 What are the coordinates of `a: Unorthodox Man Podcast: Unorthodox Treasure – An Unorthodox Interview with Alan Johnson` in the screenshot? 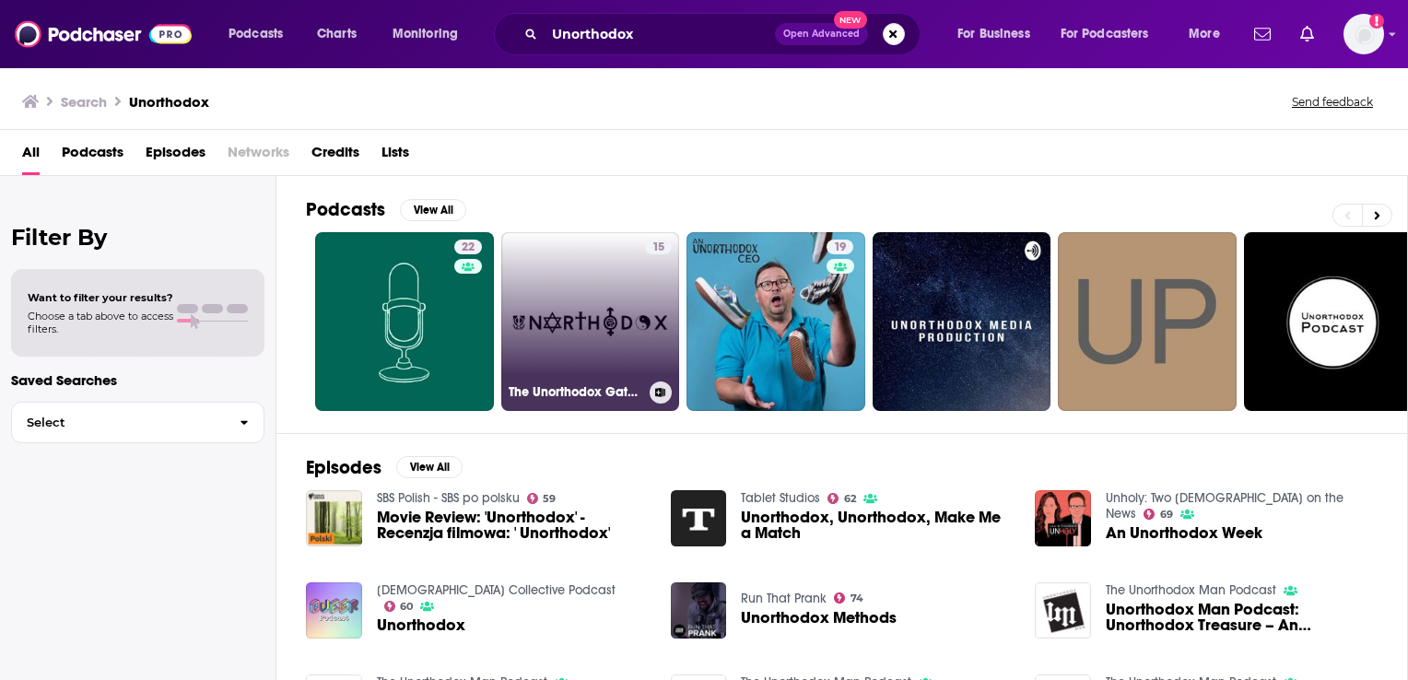 It's located at (1062, 610).